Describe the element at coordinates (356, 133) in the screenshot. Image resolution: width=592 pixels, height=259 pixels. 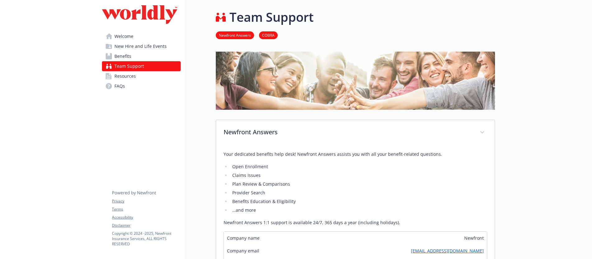
I see `div: Newfront Answers` at that location.